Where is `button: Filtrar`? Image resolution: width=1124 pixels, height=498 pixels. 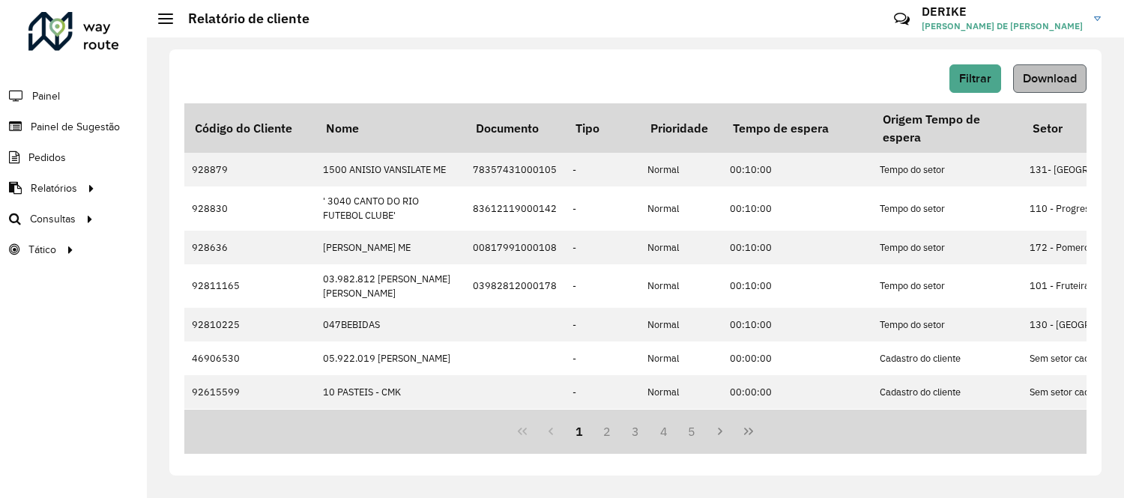 button: Filtrar is located at coordinates (975, 79).